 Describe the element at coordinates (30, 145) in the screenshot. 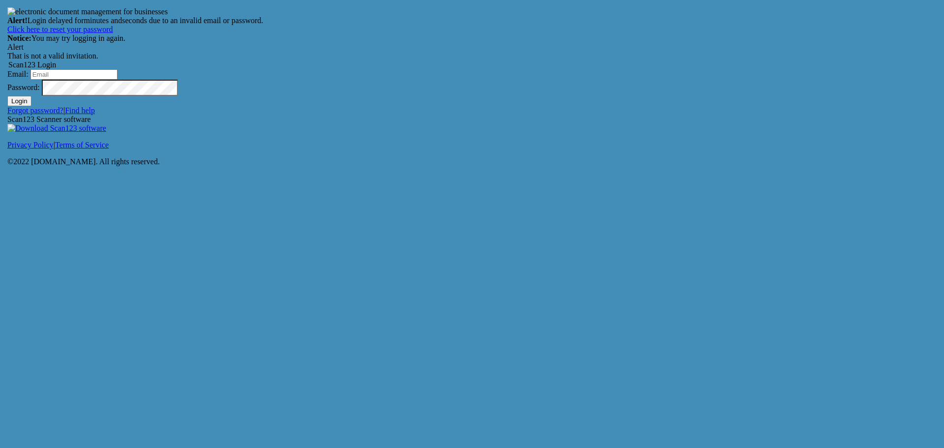

I see `a: Privacy Policy` at that location.